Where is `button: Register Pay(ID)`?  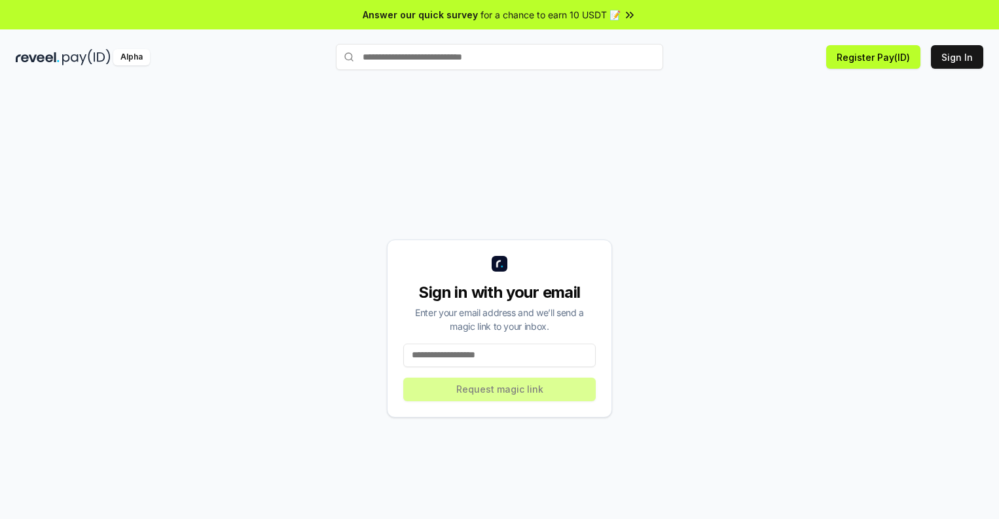
button: Register Pay(ID) is located at coordinates (873, 57).